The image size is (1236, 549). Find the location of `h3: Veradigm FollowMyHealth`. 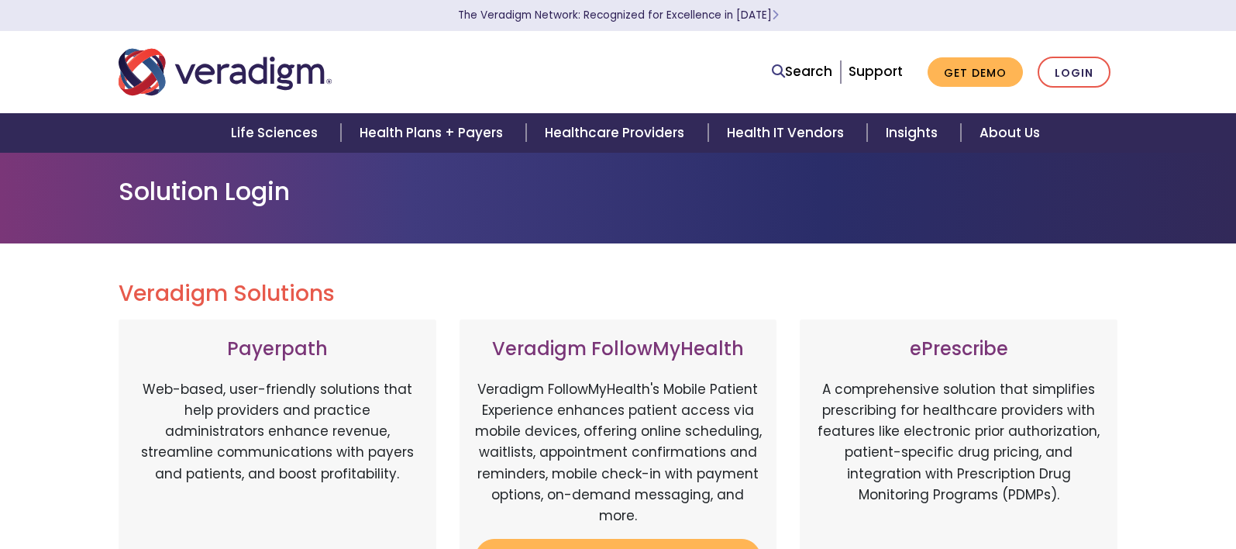

h3: Veradigm FollowMyHealth is located at coordinates (618, 349).